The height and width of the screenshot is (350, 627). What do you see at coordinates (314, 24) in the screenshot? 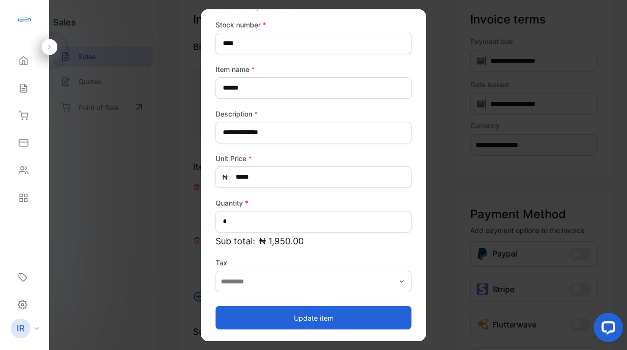
I see `label: Stock number` at bounding box center [314, 24].